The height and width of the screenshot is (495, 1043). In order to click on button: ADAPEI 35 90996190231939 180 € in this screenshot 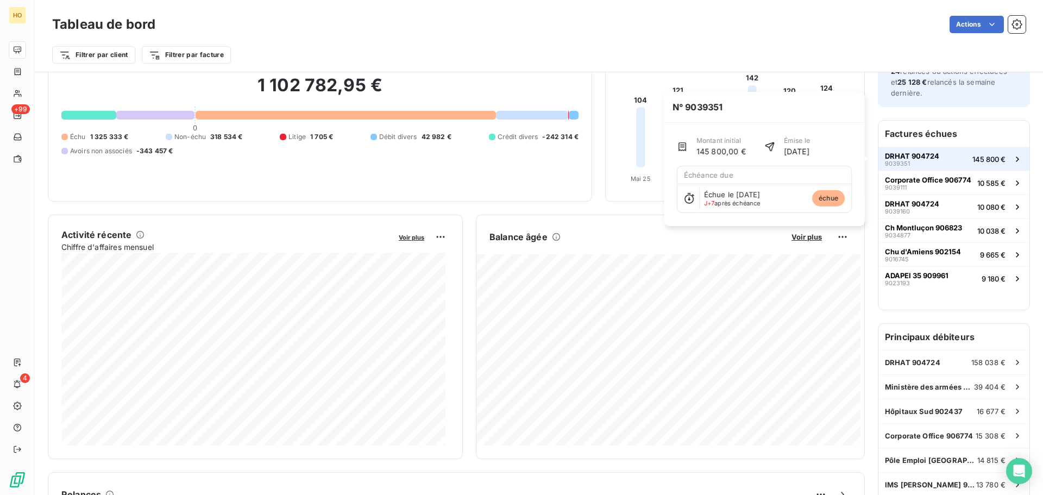, I will do `click(954, 278)`.